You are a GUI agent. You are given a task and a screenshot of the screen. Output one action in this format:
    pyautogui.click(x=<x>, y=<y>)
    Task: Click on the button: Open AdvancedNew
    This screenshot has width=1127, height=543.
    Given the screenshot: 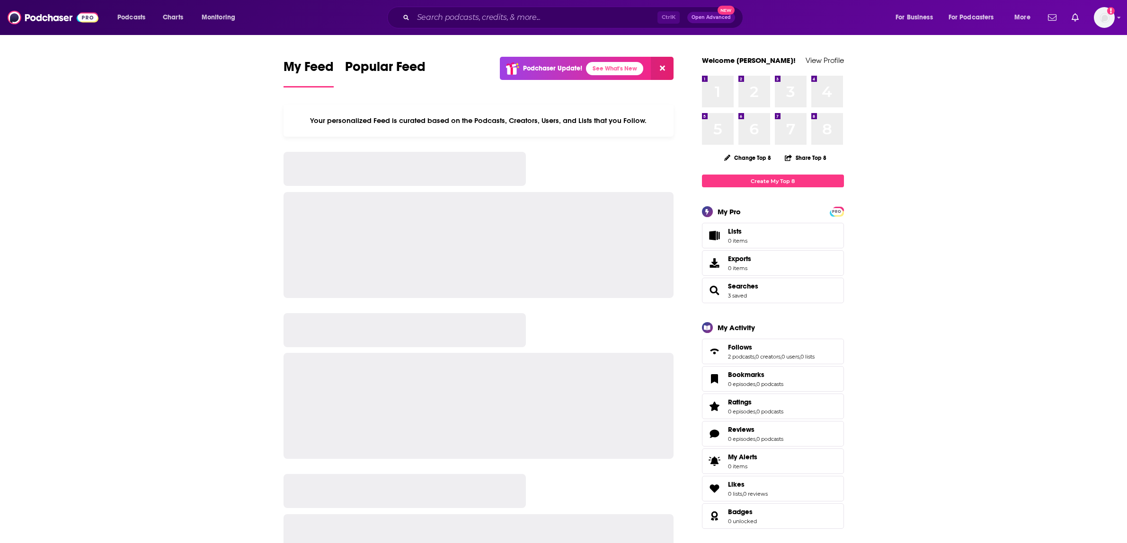 What is the action you would take?
    pyautogui.click(x=711, y=18)
    